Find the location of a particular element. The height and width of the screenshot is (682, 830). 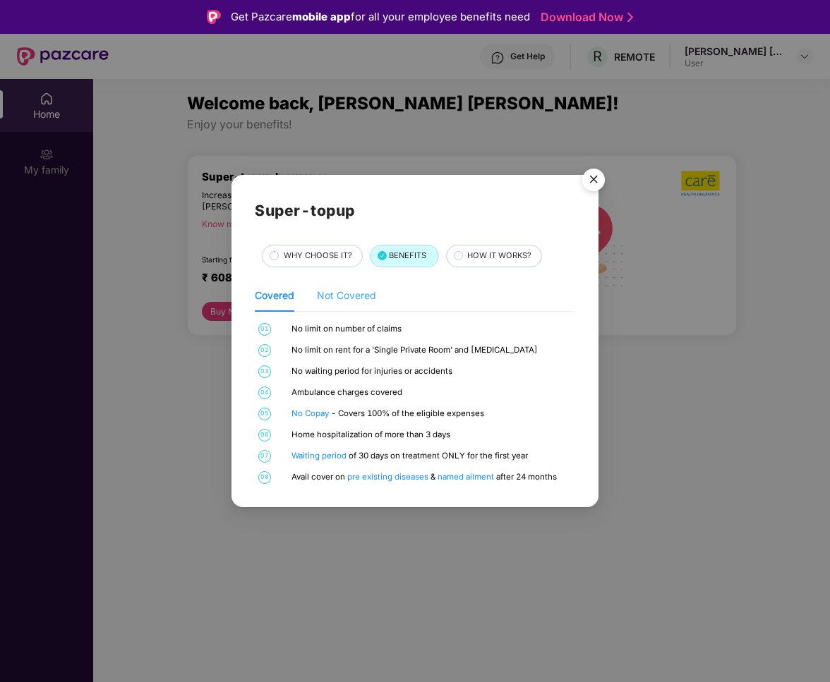

span: 04 is located at coordinates (265, 393).